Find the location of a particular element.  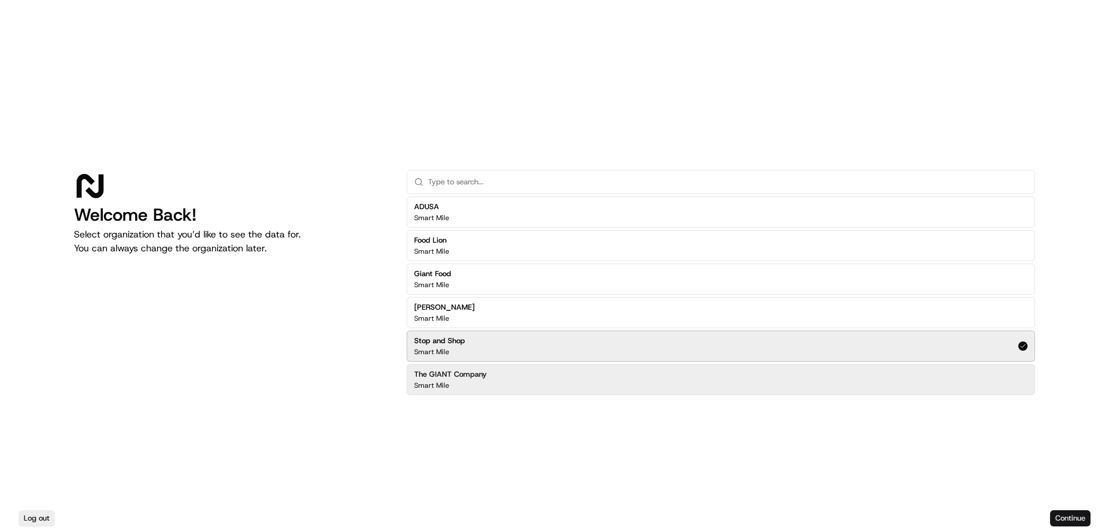

h2: The GIANT Company is located at coordinates (451, 374).